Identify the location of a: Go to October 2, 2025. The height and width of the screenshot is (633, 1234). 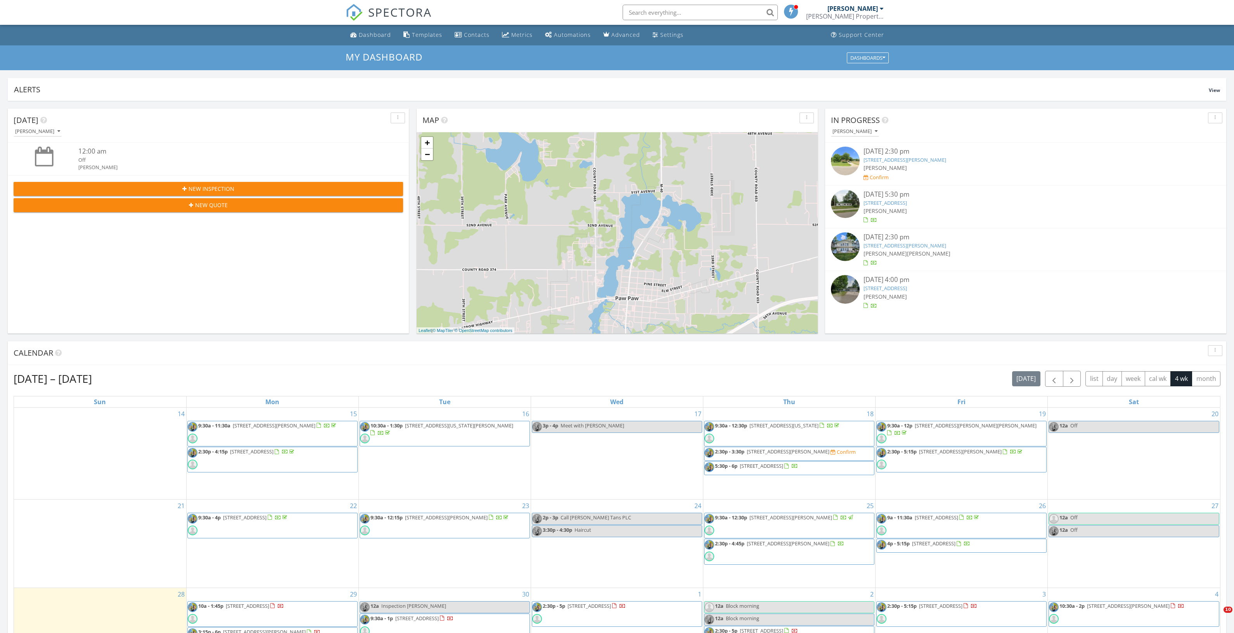
(872, 594).